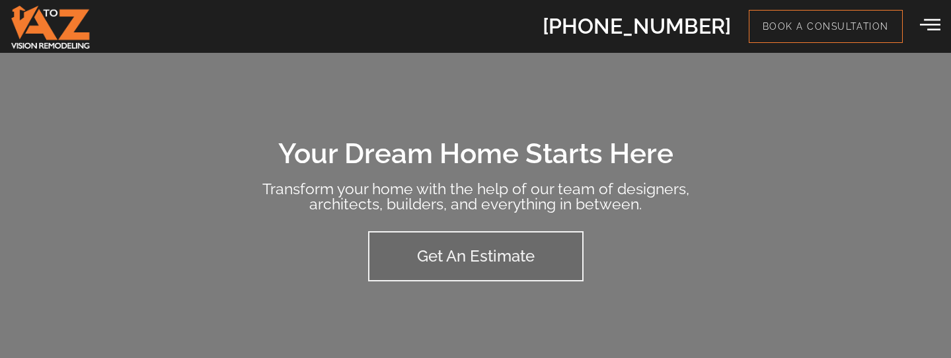  What do you see at coordinates (826, 26) in the screenshot?
I see `span: Book a Consultation` at bounding box center [826, 26].